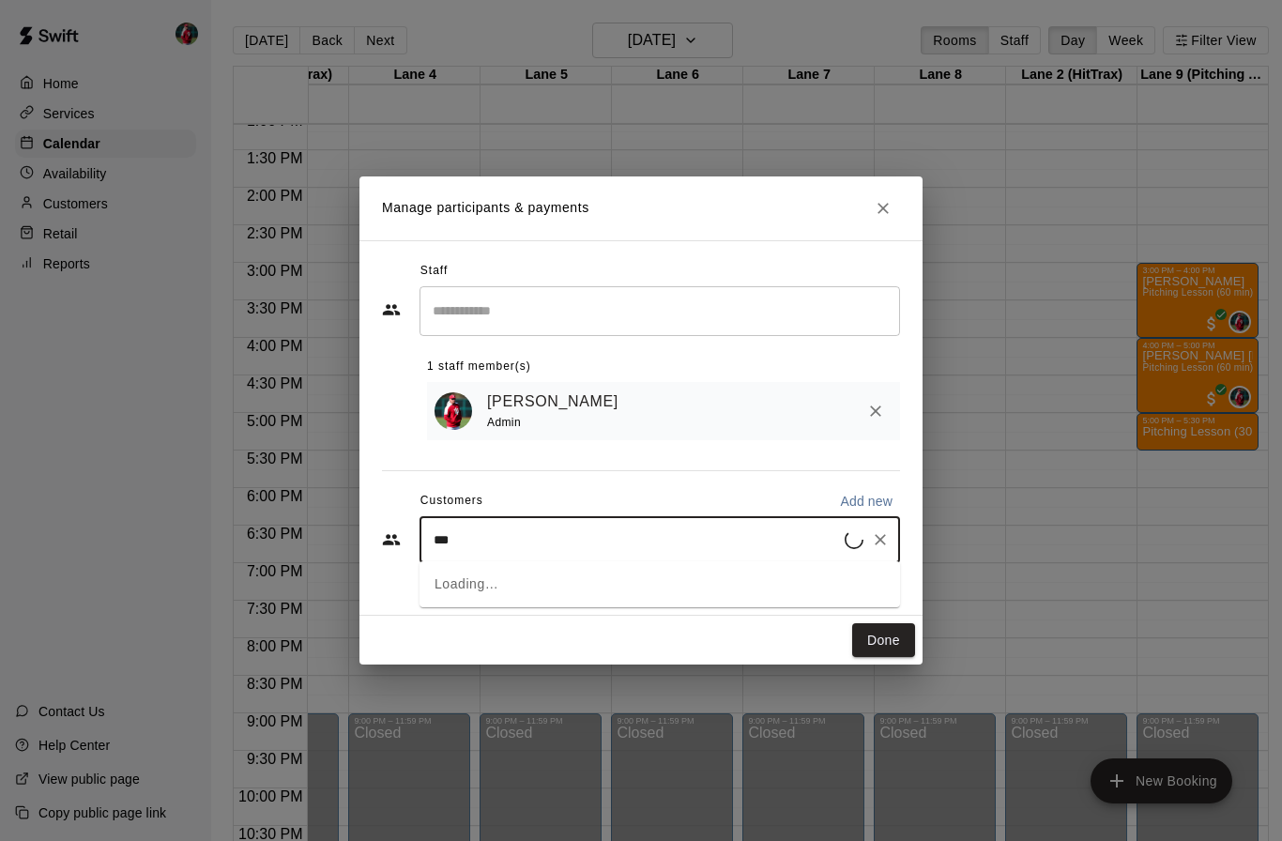  Describe the element at coordinates (883, 208) in the screenshot. I see `button: Close` at that location.